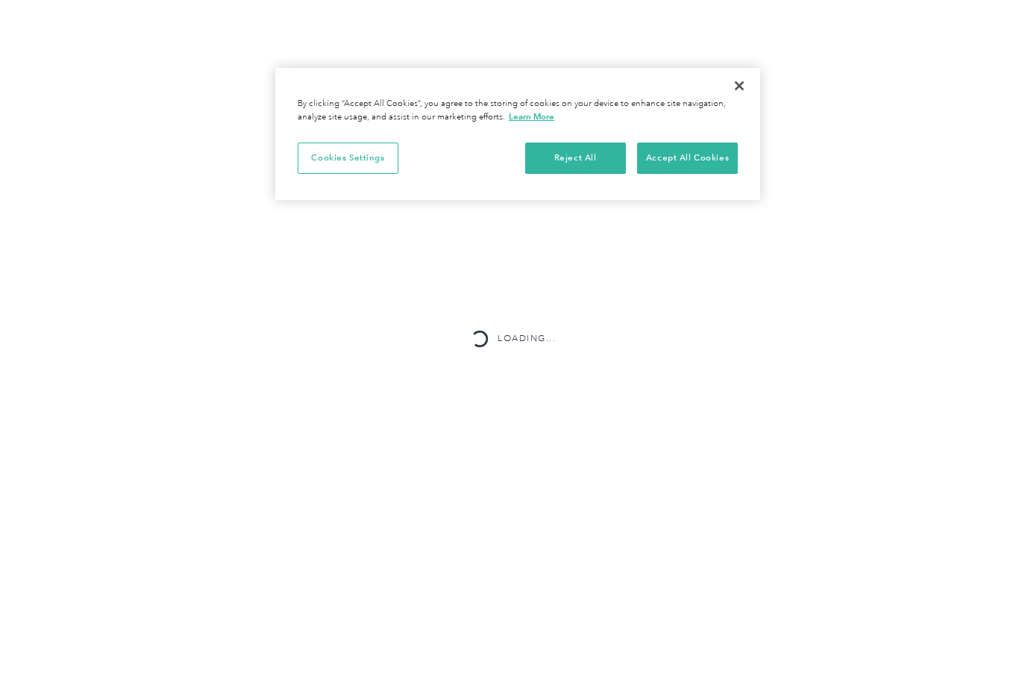  Describe the element at coordinates (518, 134) in the screenshot. I see `div: Privacy` at that location.